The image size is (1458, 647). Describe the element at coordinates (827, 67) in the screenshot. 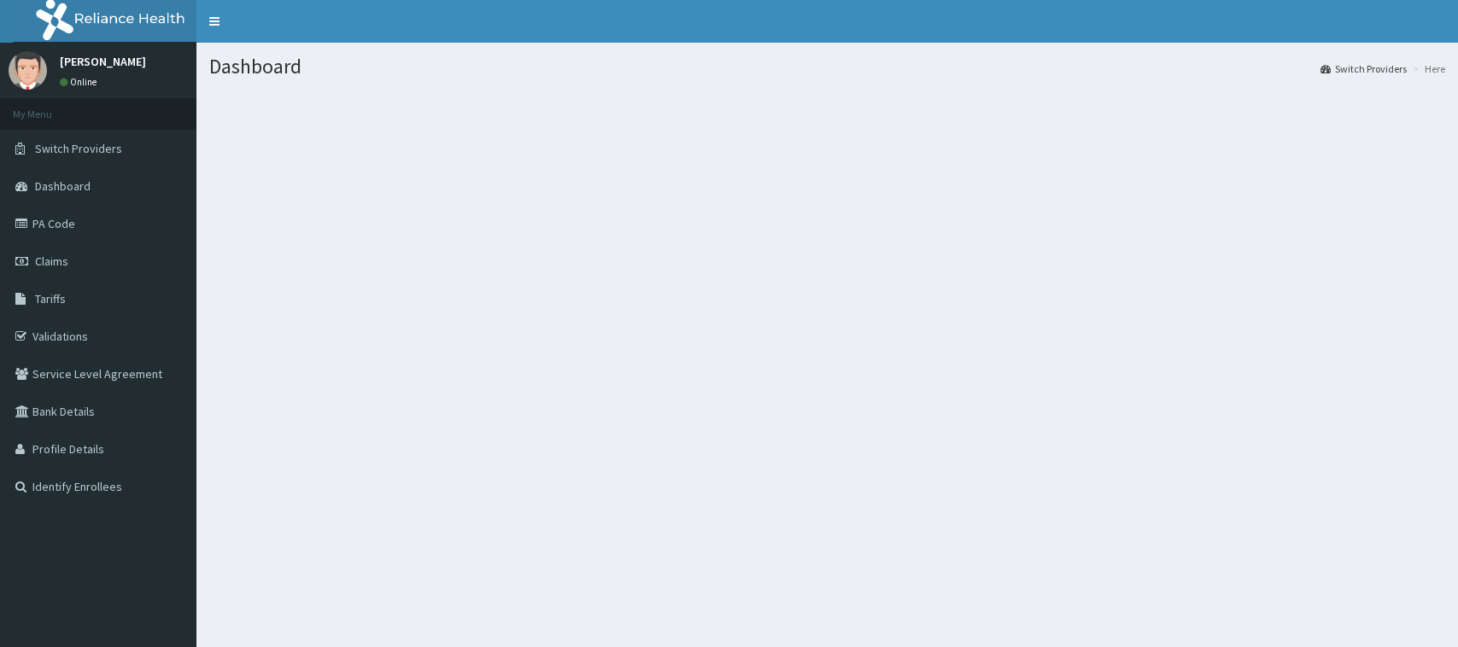

I see `h1: Dashboard` at that location.